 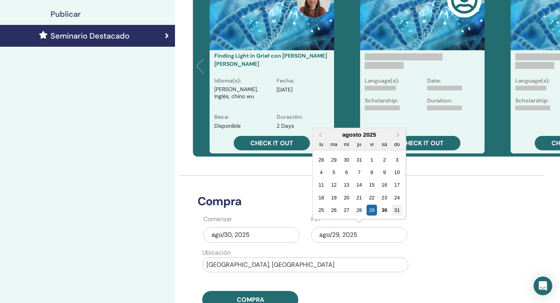 I want to click on p: Idioma(s) :, so click(x=228, y=81).